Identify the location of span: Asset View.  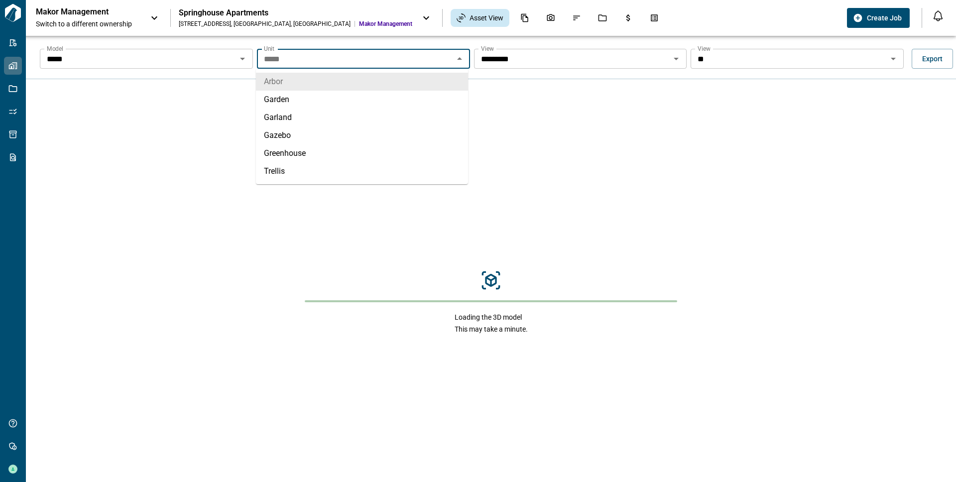
(486, 18).